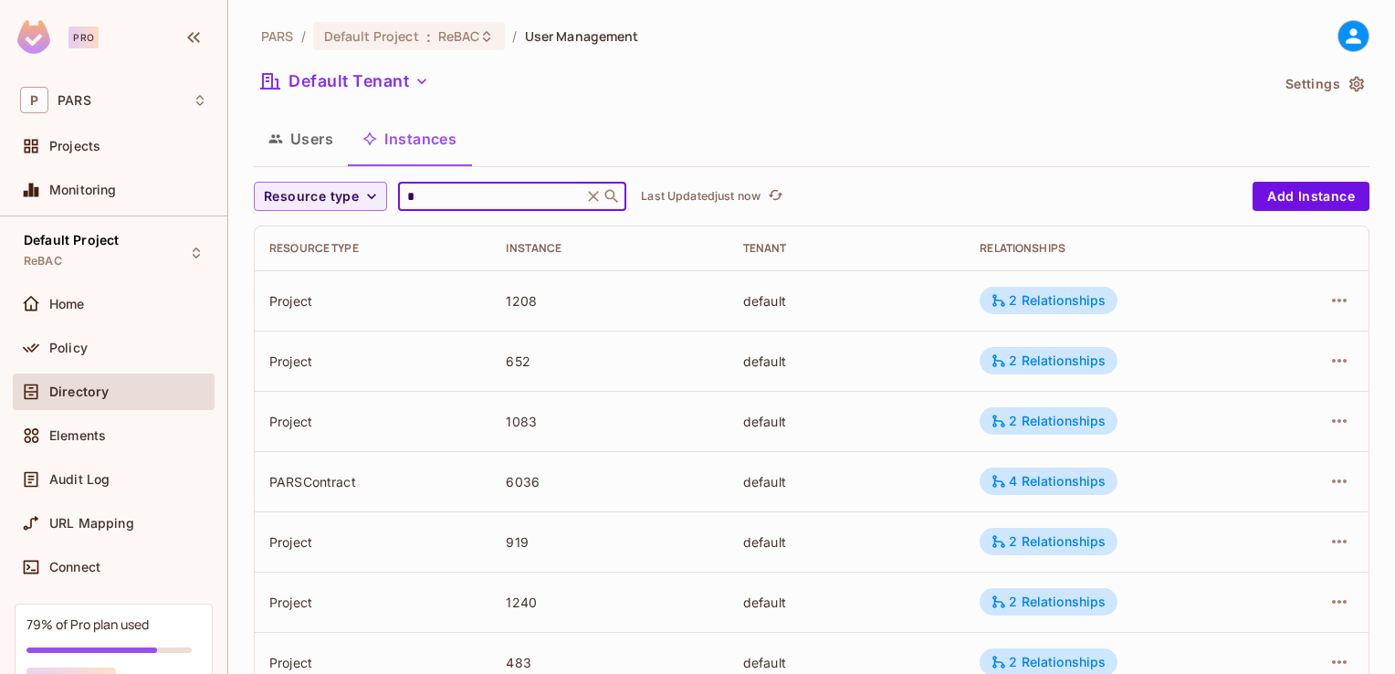  Describe the element at coordinates (75, 146) in the screenshot. I see `span: Projects` at that location.